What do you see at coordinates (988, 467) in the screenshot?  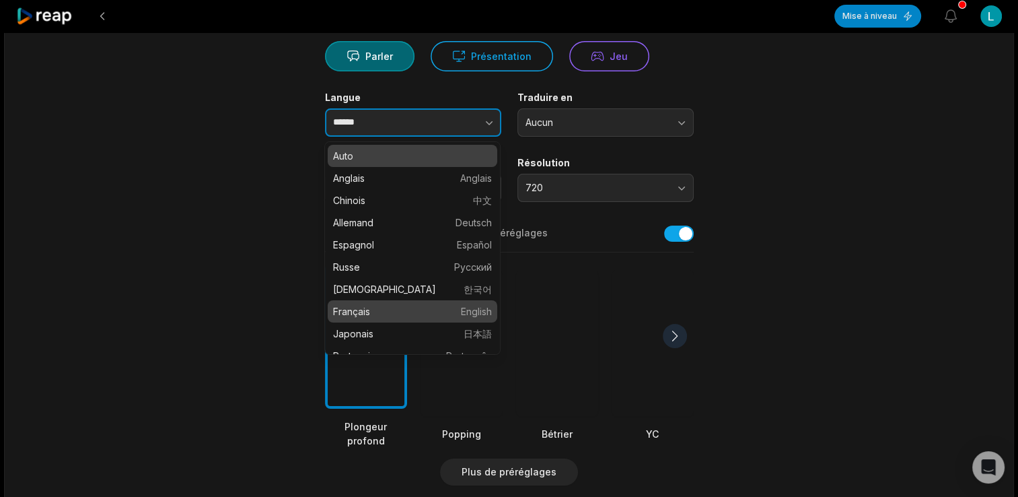 I see `div: Ouvrez Intercom Messenger` at bounding box center [988, 467].